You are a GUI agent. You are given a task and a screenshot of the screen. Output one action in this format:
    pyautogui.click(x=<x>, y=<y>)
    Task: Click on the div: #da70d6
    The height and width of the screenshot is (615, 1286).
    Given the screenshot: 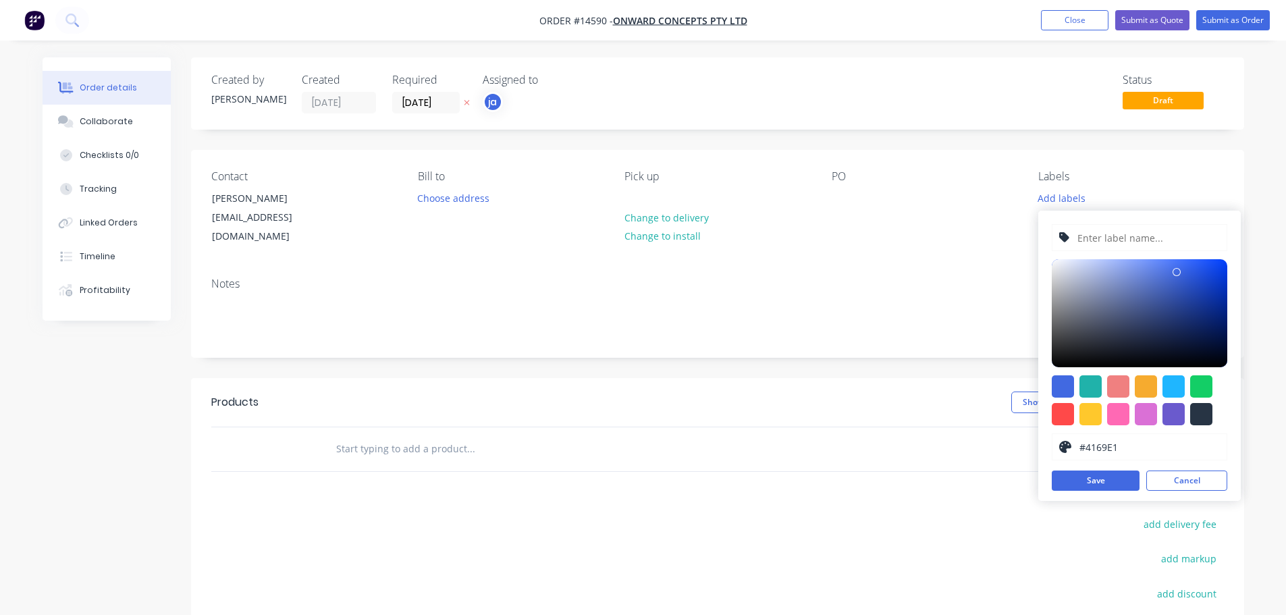 What is the action you would take?
    pyautogui.click(x=1145, y=414)
    